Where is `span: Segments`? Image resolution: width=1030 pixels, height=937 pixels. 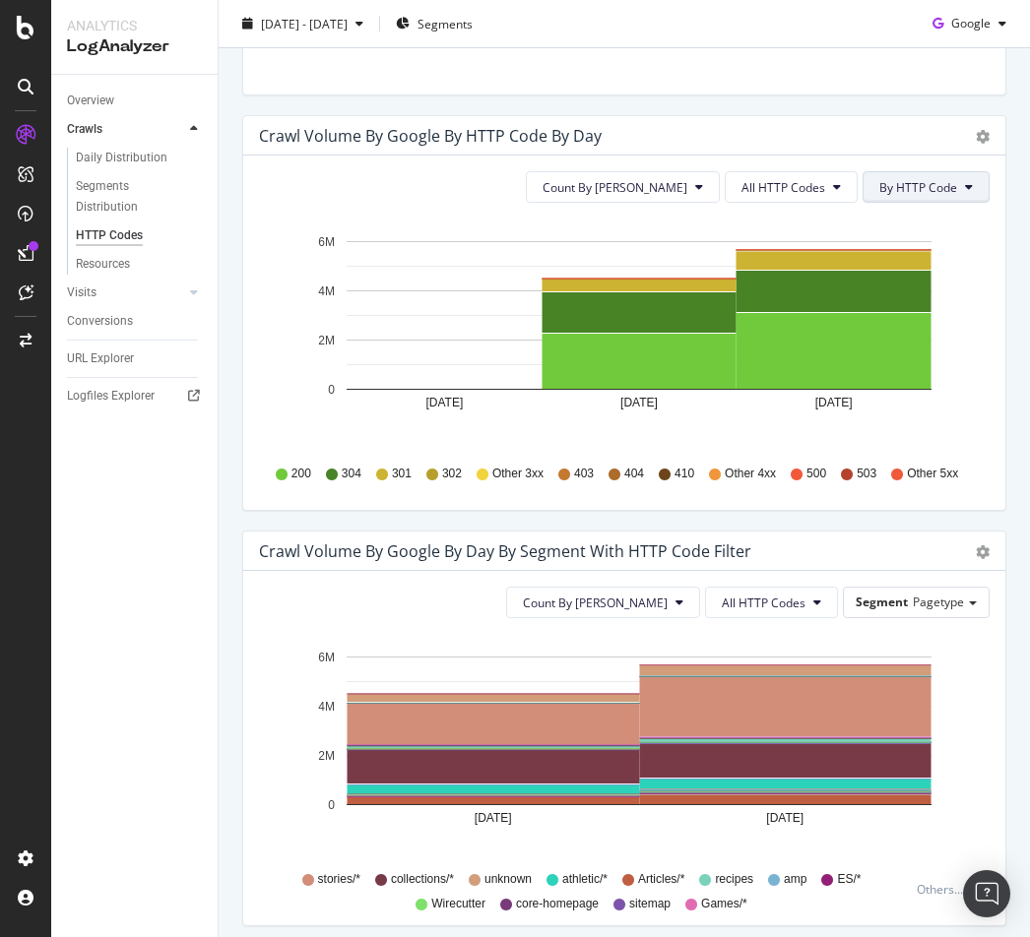 span: Segments is located at coordinates (445, 23).